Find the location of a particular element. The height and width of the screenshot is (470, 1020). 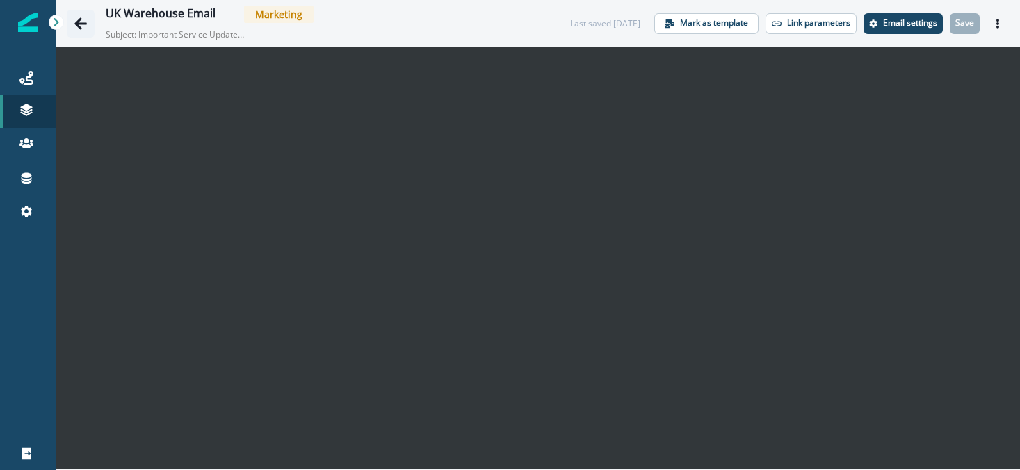

span: Marketing is located at coordinates (279, 14).